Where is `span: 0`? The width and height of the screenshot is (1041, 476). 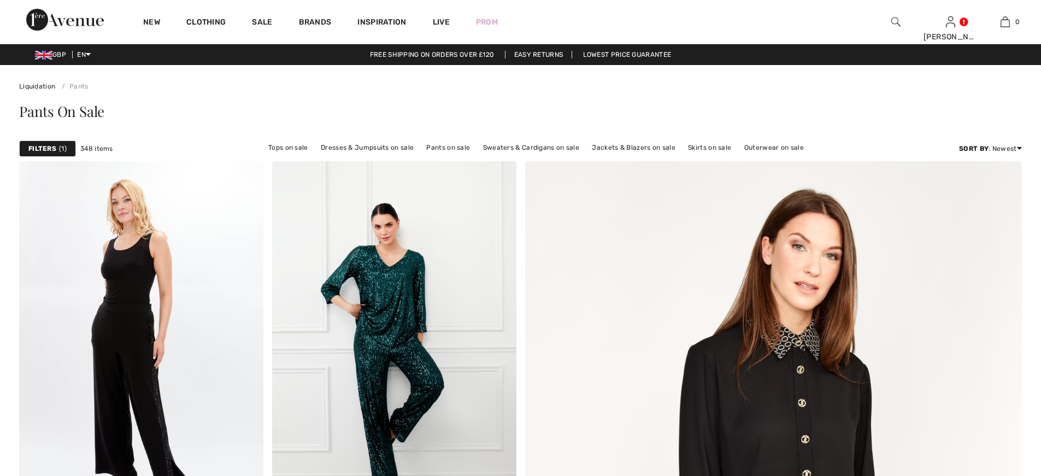
span: 0 is located at coordinates (1017, 22).